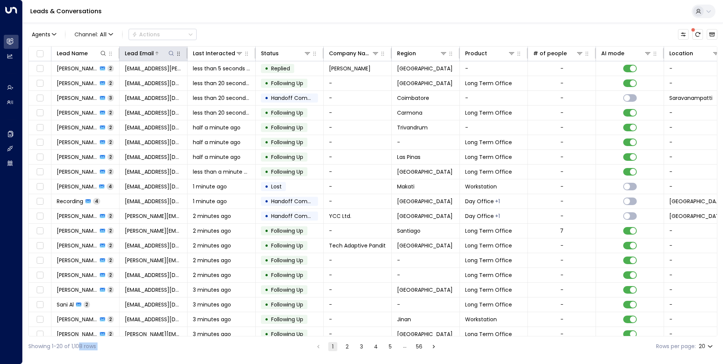 The image size is (723, 364). Describe the element at coordinates (153, 186) in the screenshot. I see `span: aloyanxachik9@gmail.com` at that location.